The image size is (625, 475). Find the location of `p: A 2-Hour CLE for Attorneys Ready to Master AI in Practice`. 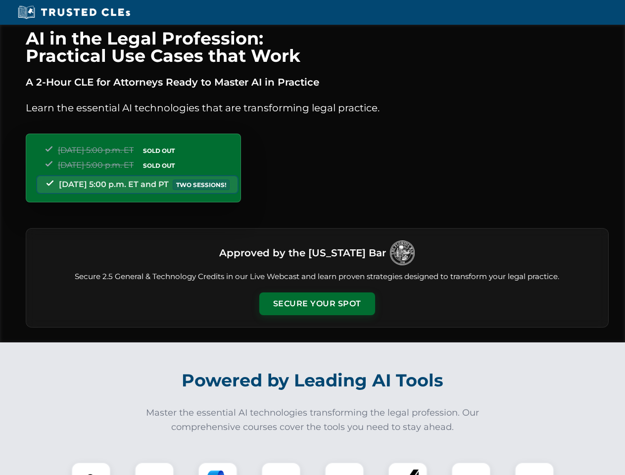

p: A 2-Hour CLE for Attorneys Ready to Master AI in Practice is located at coordinates (317, 82).